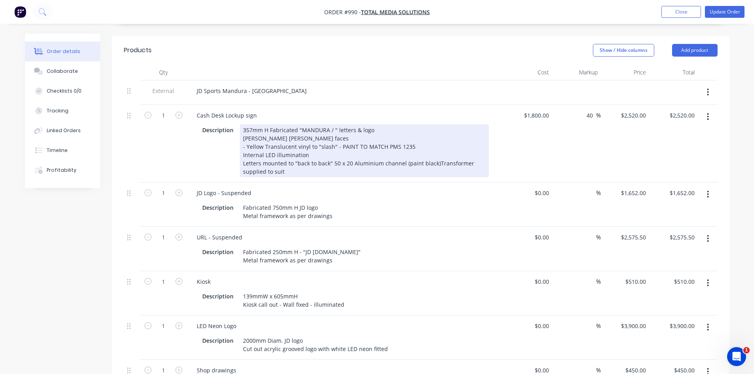 The image size is (754, 374). Describe the element at coordinates (57, 111) in the screenshot. I see `div: Tracking` at that location.